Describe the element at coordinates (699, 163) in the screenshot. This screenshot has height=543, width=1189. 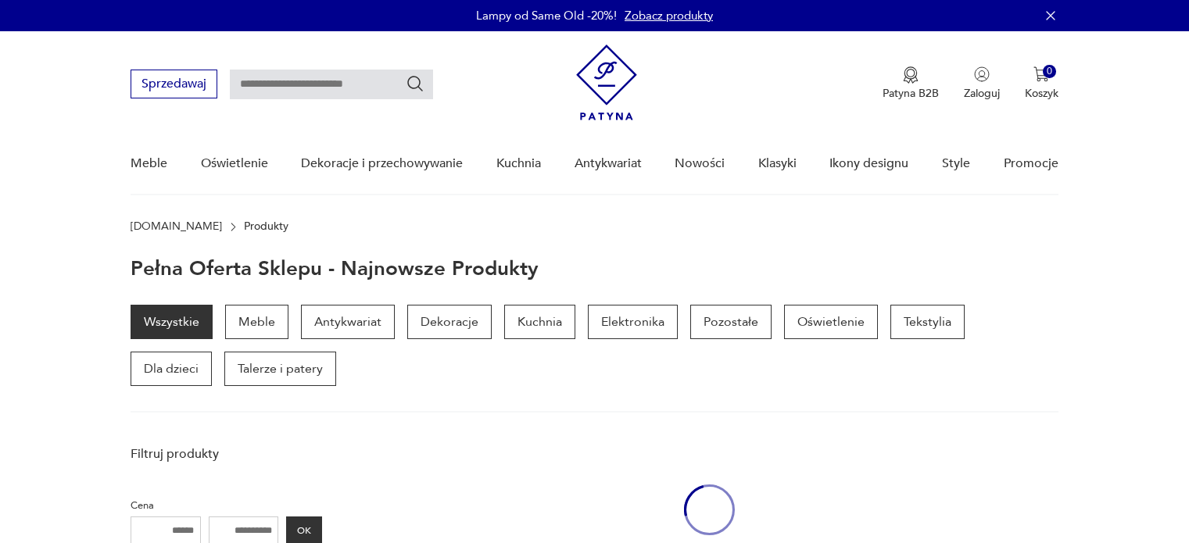
I see `a: Nowości` at that location.